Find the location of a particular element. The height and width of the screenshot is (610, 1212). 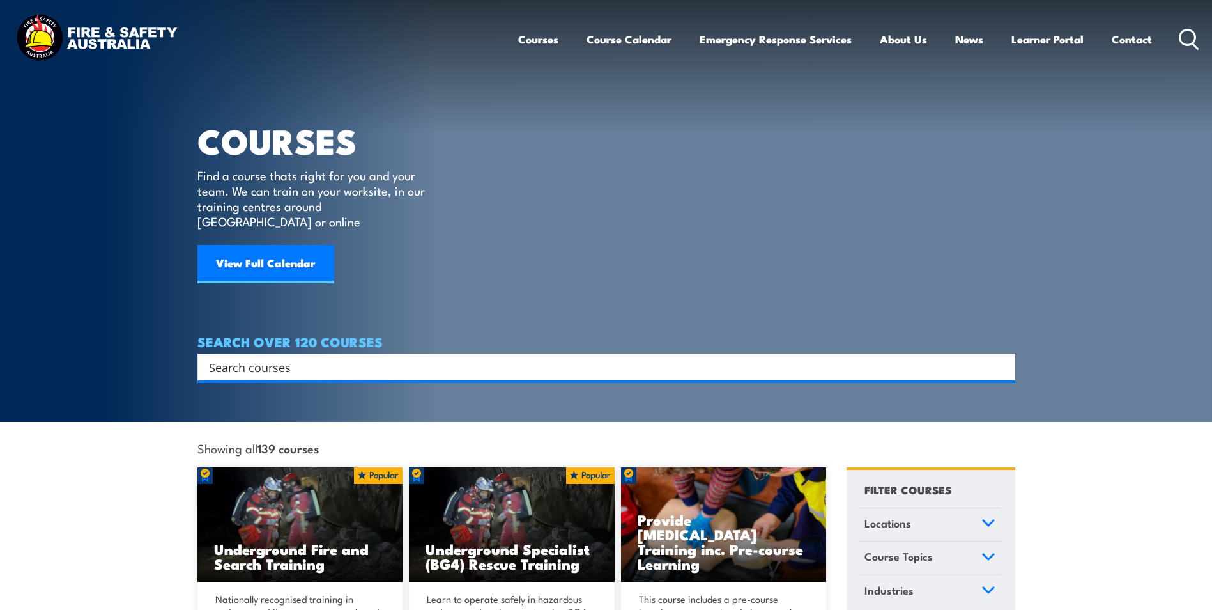

h3: Underground Fire and Search Training is located at coordinates (300, 556).